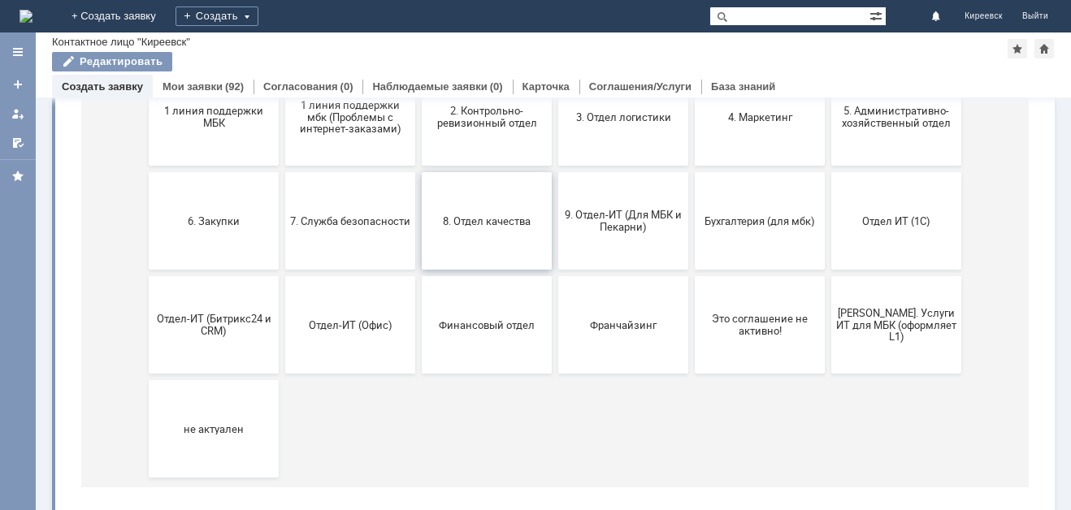  Describe the element at coordinates (282, 244) in the screenshot. I see `button: 1 линия поддержки мбк (Проблемы с интернет-заказами)` at that location.